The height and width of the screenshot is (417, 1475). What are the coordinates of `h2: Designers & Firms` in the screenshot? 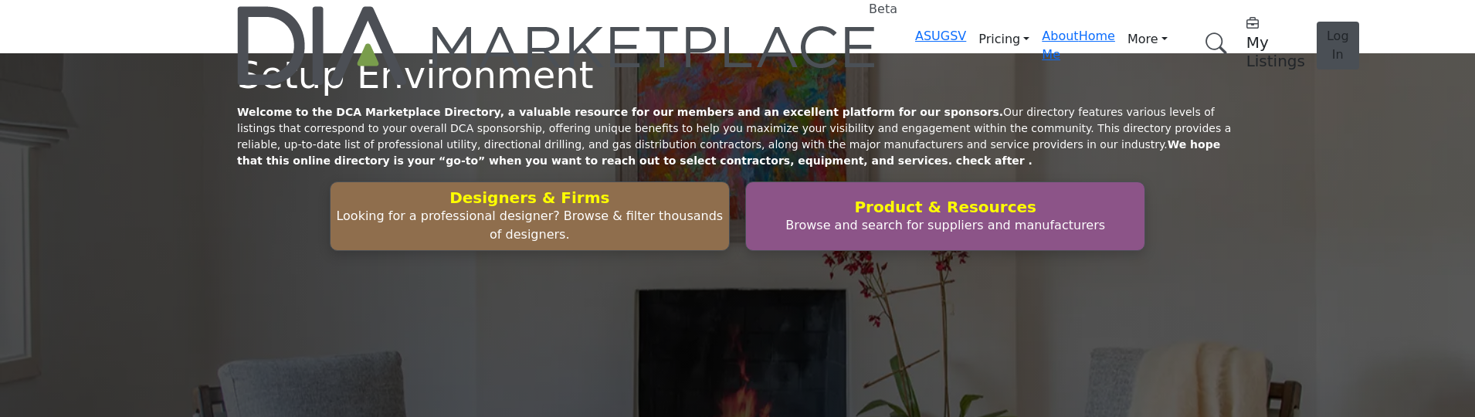 It's located at (530, 198).